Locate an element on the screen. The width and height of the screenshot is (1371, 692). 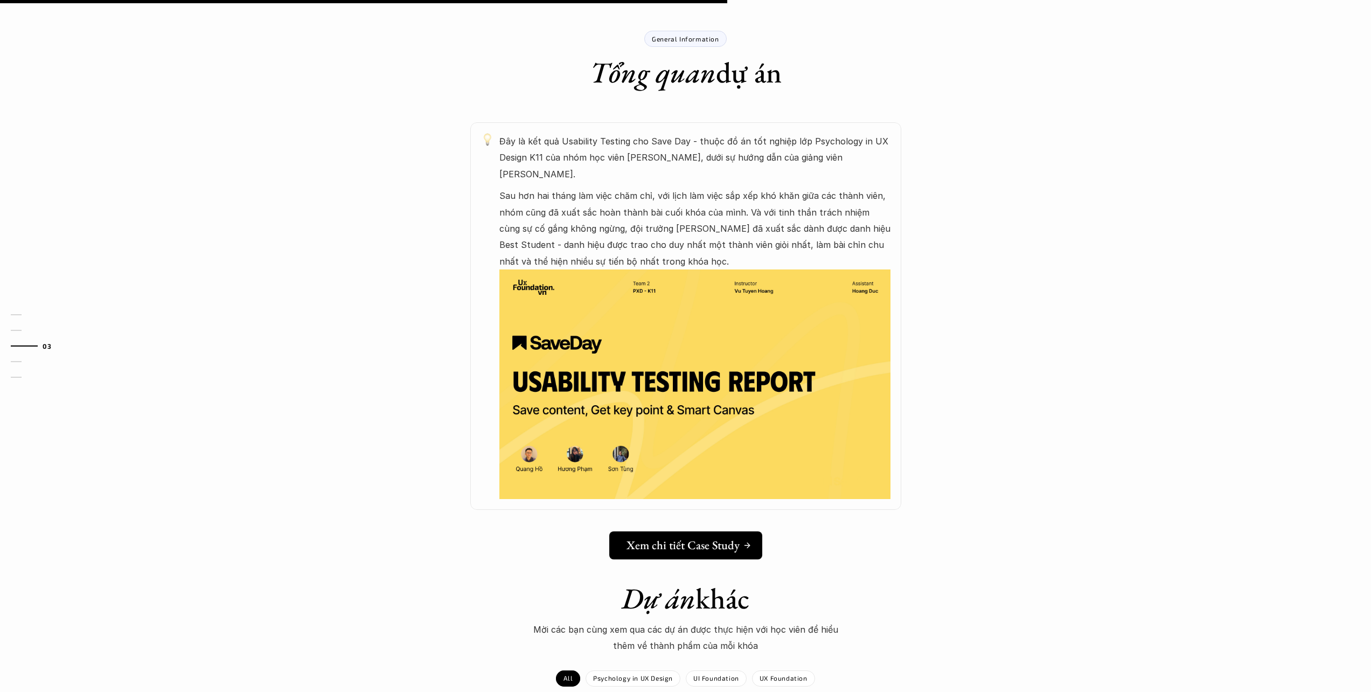
p: Mời các bạn cùng xem qua các dự án được thực hiện với học viên để hiểu thêm về thành phẩm của mỗi... is located at coordinates (686, 637).